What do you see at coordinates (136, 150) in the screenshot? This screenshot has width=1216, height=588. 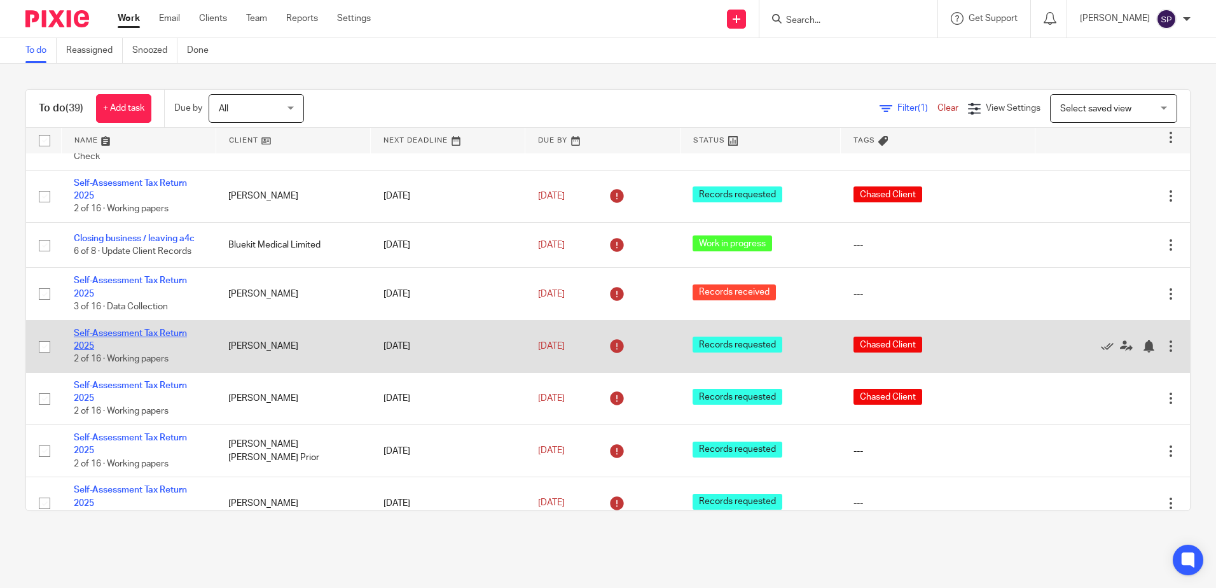 I see `span: 7 of 12 · Associated Companies Check` at bounding box center [136, 150].